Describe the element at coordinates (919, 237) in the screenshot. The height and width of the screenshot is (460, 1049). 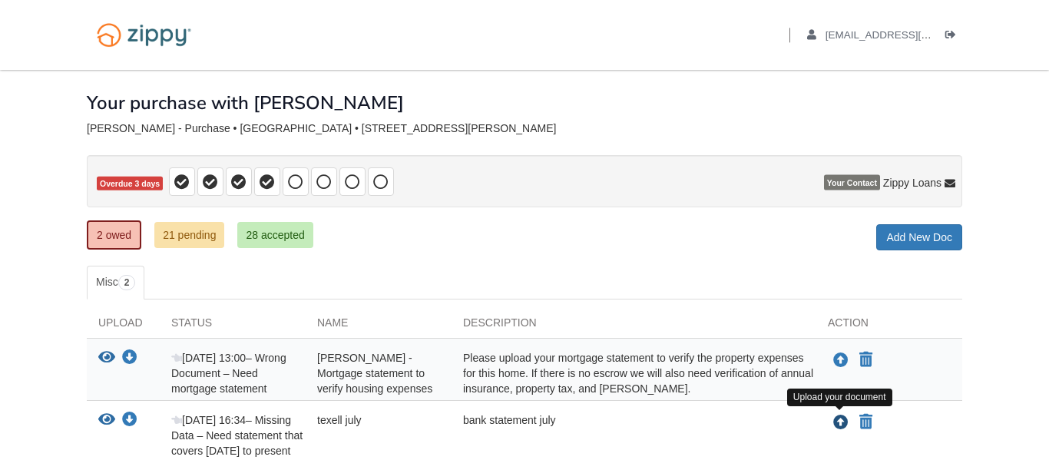
I see `a: Add New Doc` at that location.